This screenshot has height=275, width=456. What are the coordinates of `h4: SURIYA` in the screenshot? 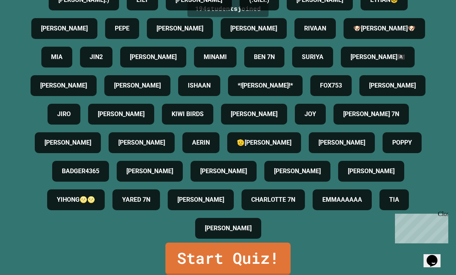 It's located at (313, 57).